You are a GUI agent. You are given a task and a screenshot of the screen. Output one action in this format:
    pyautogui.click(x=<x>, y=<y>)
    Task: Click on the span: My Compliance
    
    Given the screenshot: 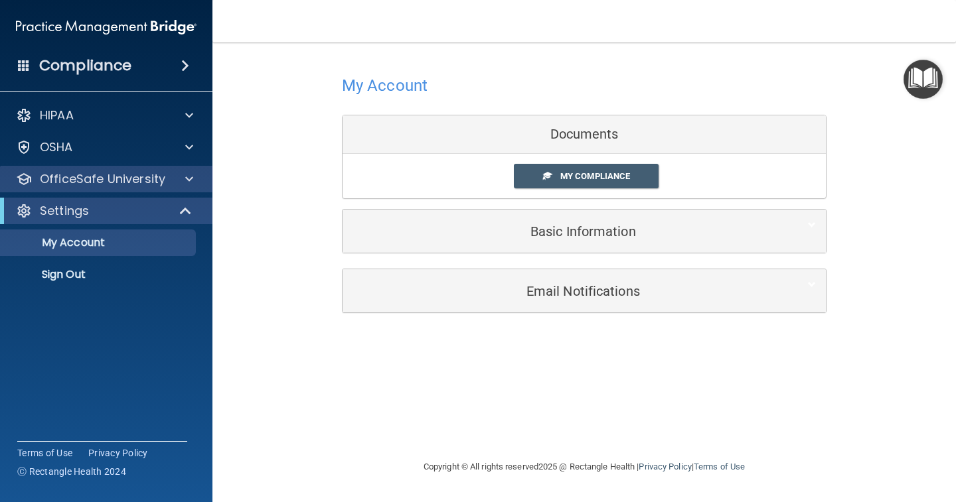 What is the action you would take?
    pyautogui.click(x=595, y=176)
    